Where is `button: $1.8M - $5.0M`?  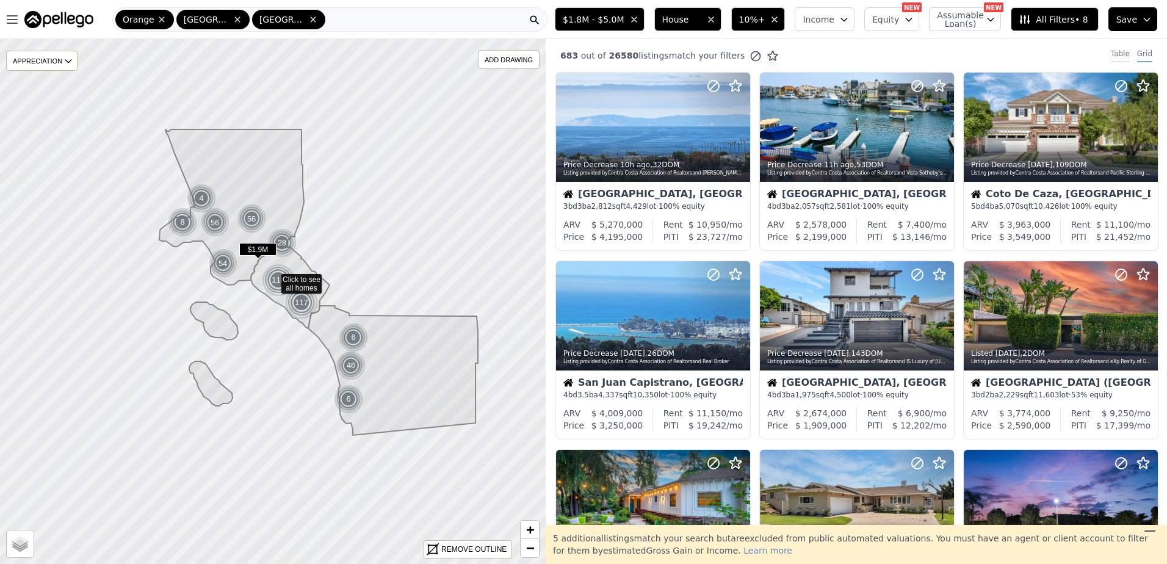
button: $1.8M - $5.0M is located at coordinates (599, 19).